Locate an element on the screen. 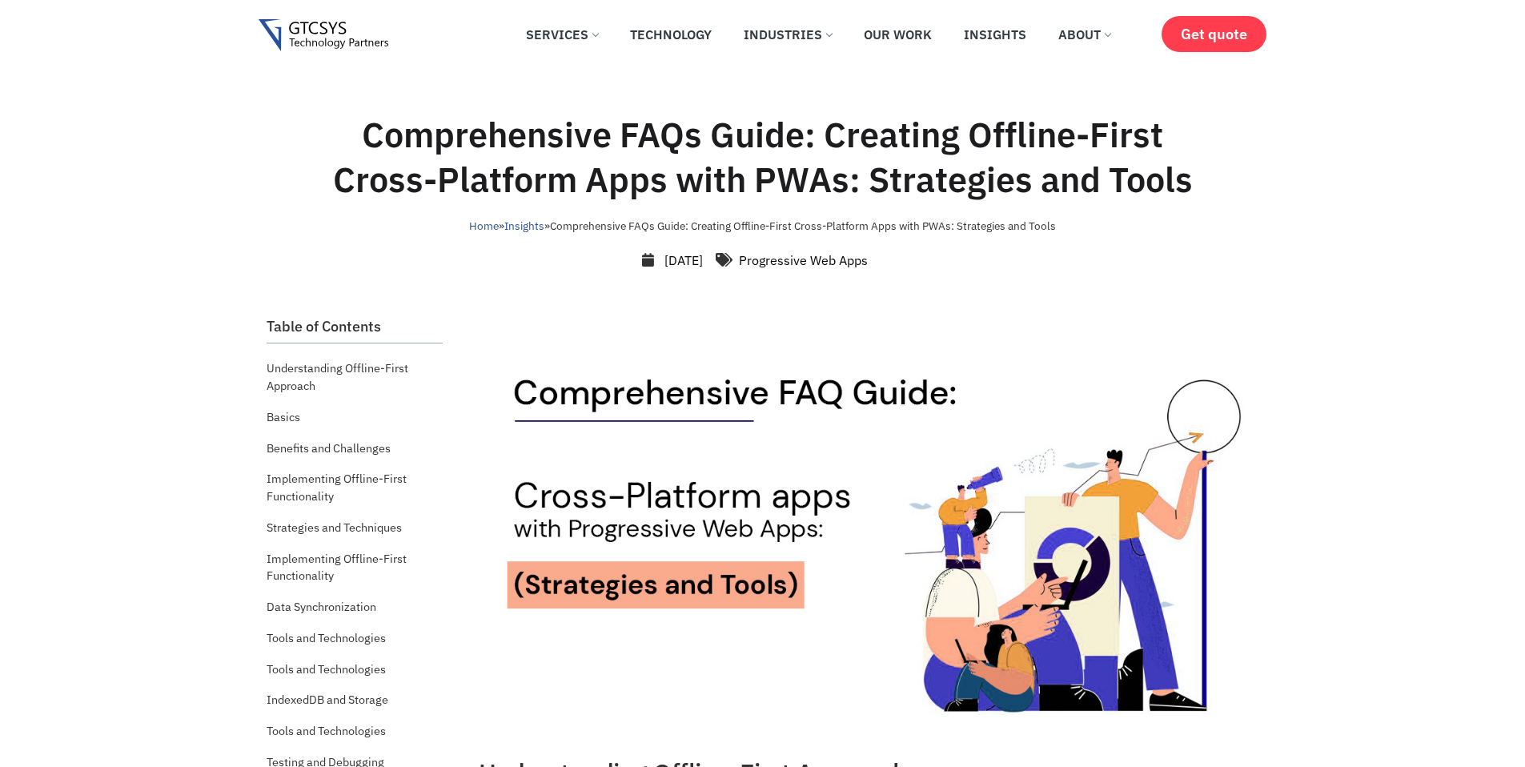 This screenshot has width=1525, height=767. img: Gtcsys logo is located at coordinates (323, 35).